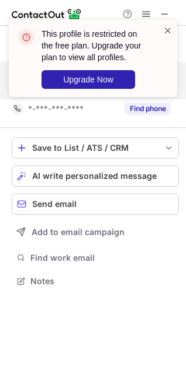 Image resolution: width=186 pixels, height=373 pixels. Describe the element at coordinates (54, 204) in the screenshot. I see `span: Send email` at that location.